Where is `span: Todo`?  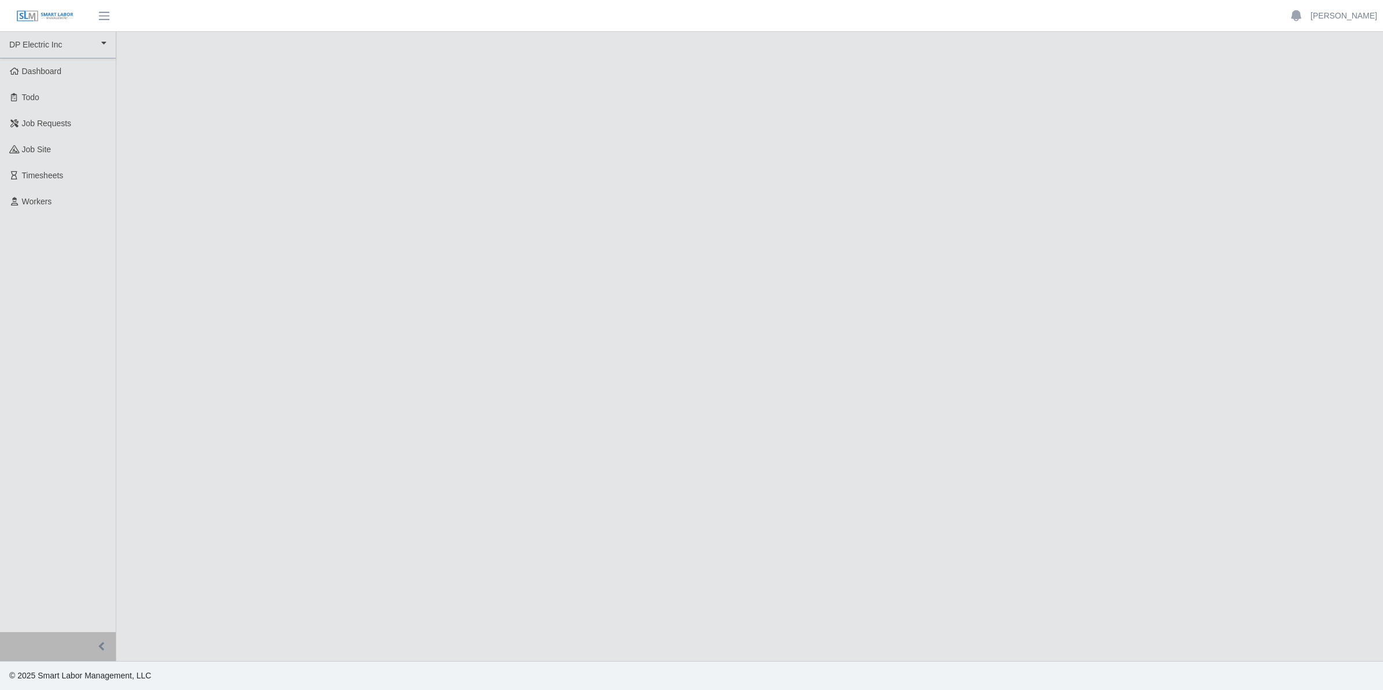
span: Todo is located at coordinates (31, 97).